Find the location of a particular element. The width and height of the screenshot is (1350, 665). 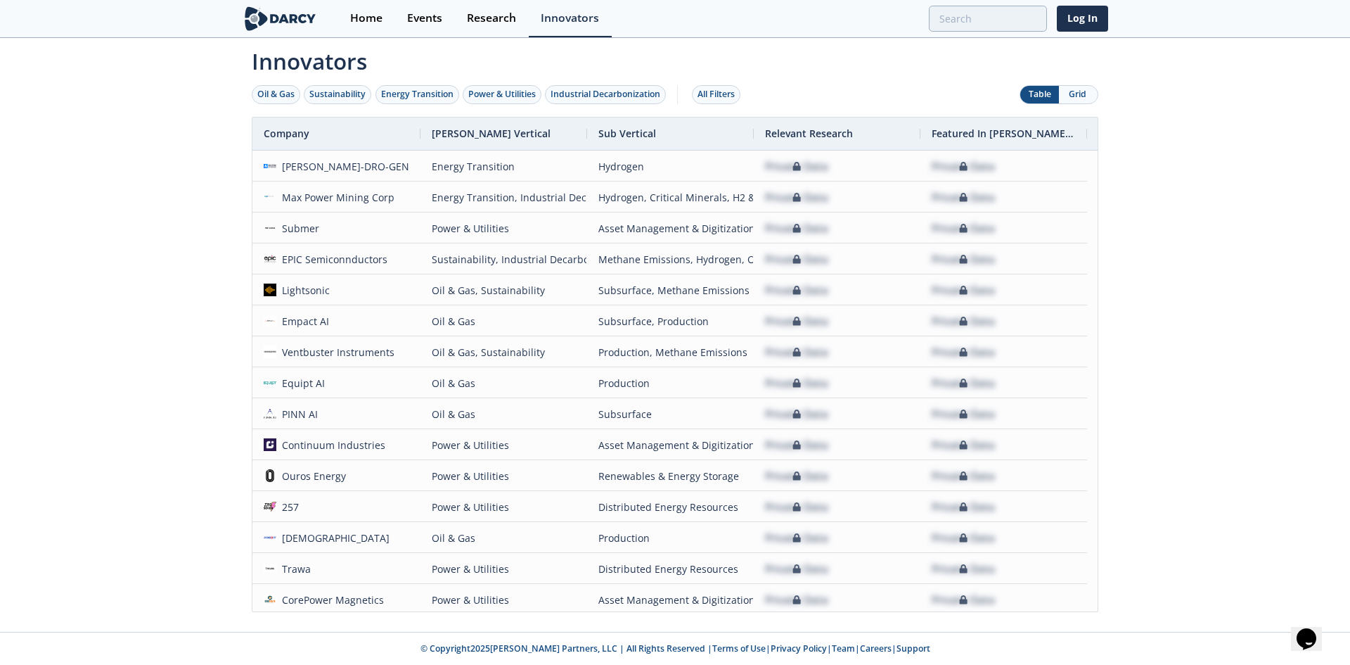

div: All Filters is located at coordinates (716, 94).